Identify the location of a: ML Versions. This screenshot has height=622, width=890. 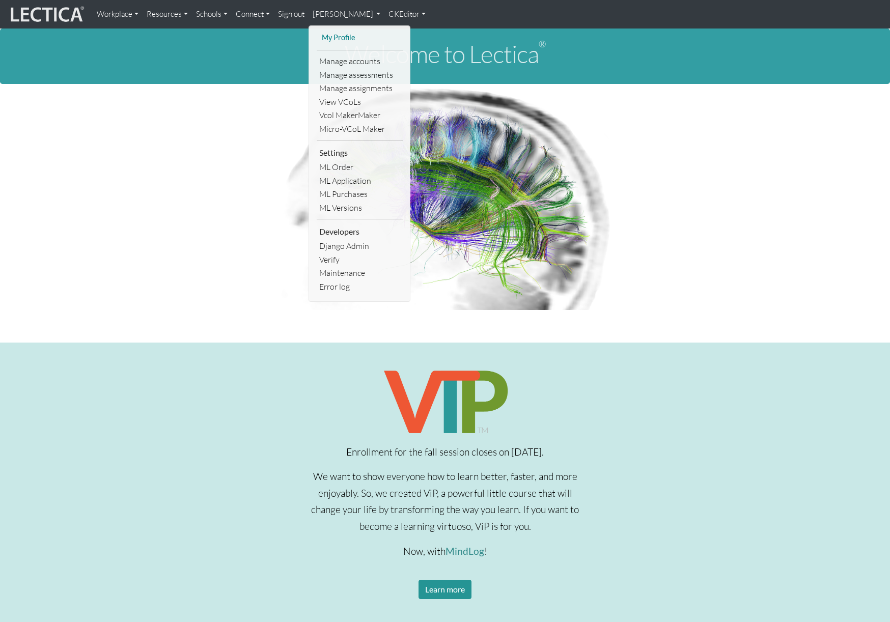
(360, 208).